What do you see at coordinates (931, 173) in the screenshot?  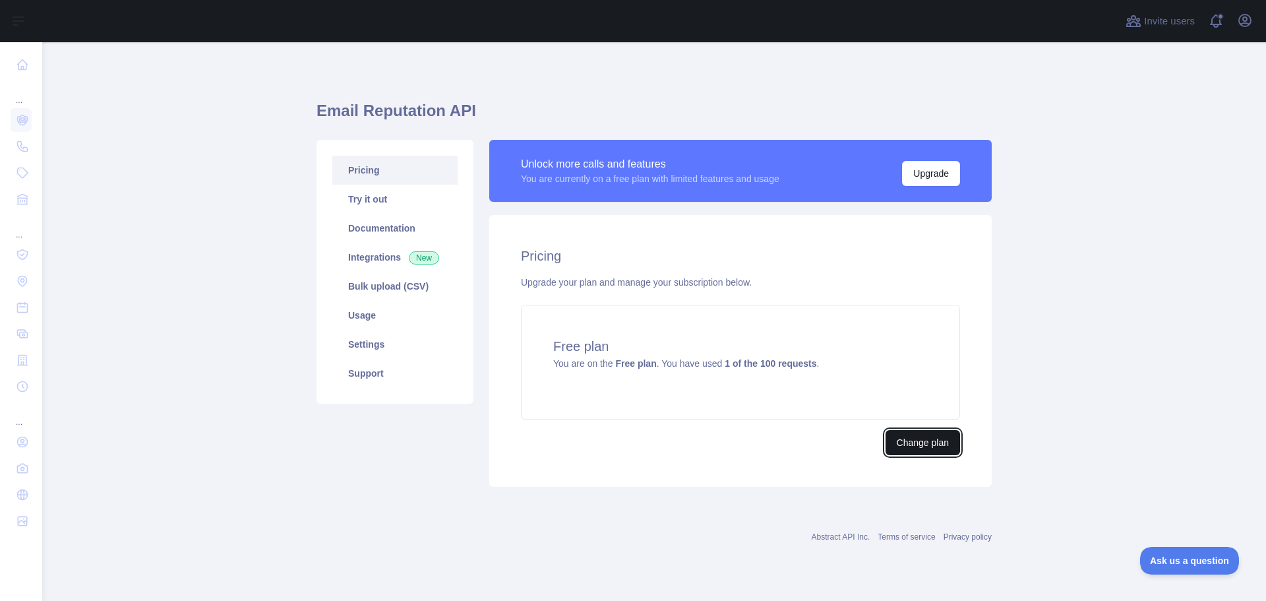 I see `button: Upgrade` at bounding box center [931, 173].